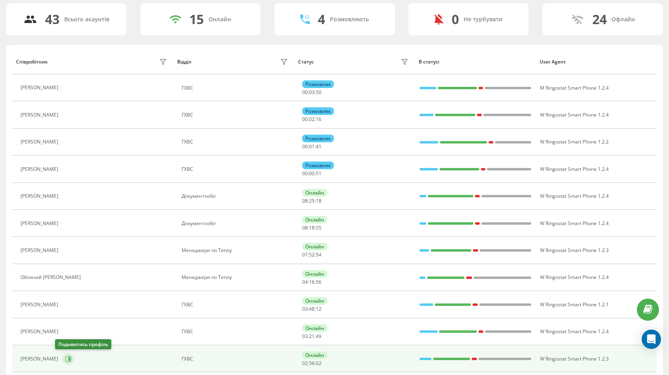  Describe the element at coordinates (322, 19) in the screenshot. I see `div: 4` at that location.